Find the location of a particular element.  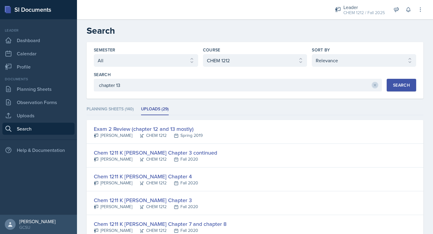

a: Planning Sheets is located at coordinates (39, 89).